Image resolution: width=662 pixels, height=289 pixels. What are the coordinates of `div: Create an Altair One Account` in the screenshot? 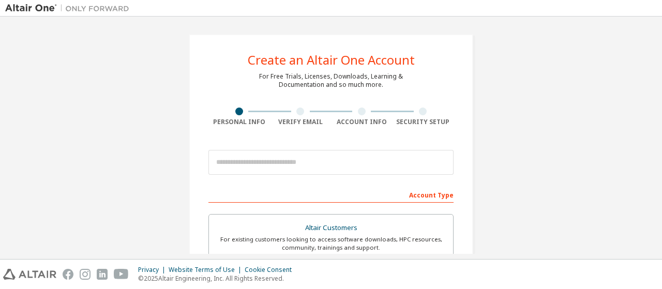 It's located at (331, 60).